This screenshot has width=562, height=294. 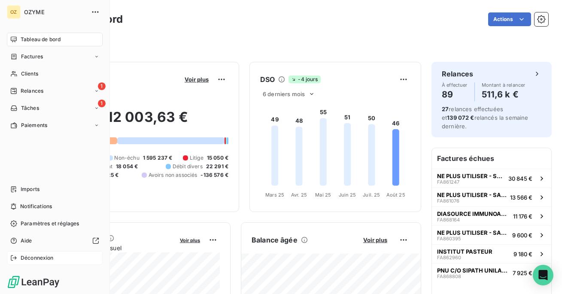 I want to click on span: DIASOURCE IMMUNOASSAYS SA, so click(x=473, y=214).